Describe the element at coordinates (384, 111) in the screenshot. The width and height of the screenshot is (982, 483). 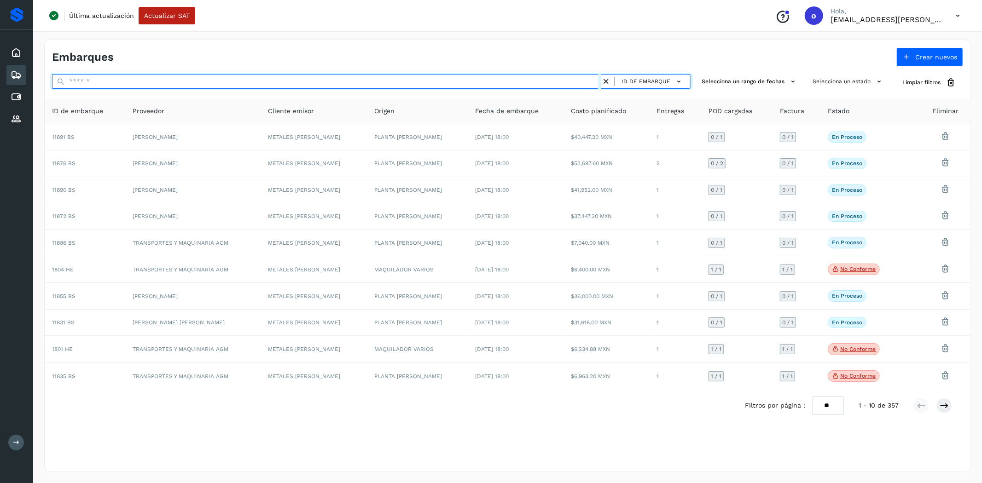
I see `span: Origen` at that location.